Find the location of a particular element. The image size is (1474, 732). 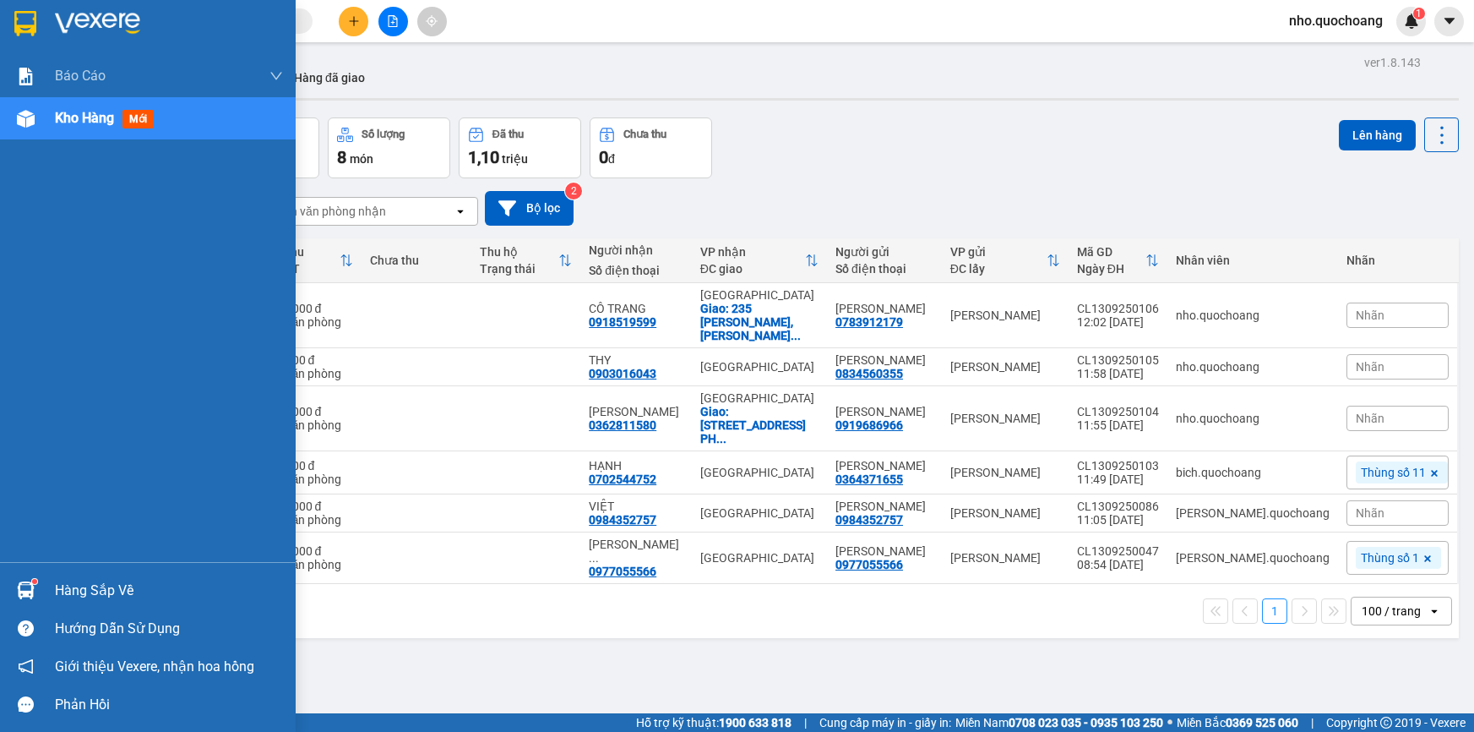

span: Thùng số 11 is located at coordinates (1393, 472).